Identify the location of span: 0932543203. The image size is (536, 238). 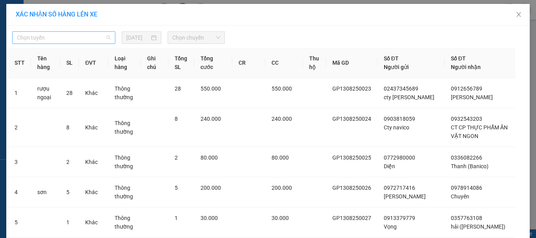
(467, 119).